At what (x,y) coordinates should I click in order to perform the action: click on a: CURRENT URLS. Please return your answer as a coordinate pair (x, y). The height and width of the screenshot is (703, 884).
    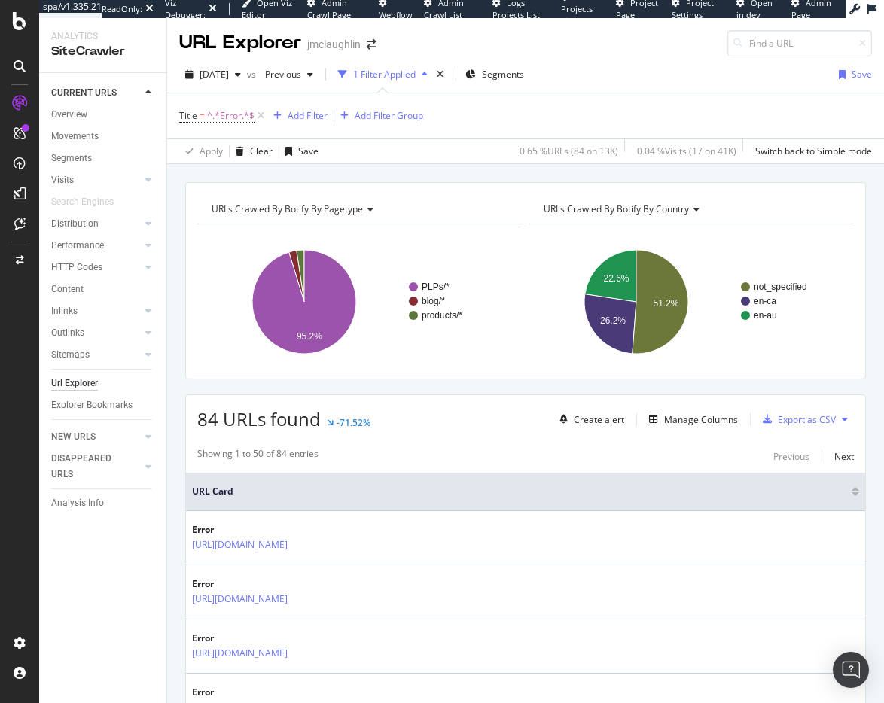
    Looking at the image, I should click on (96, 93).